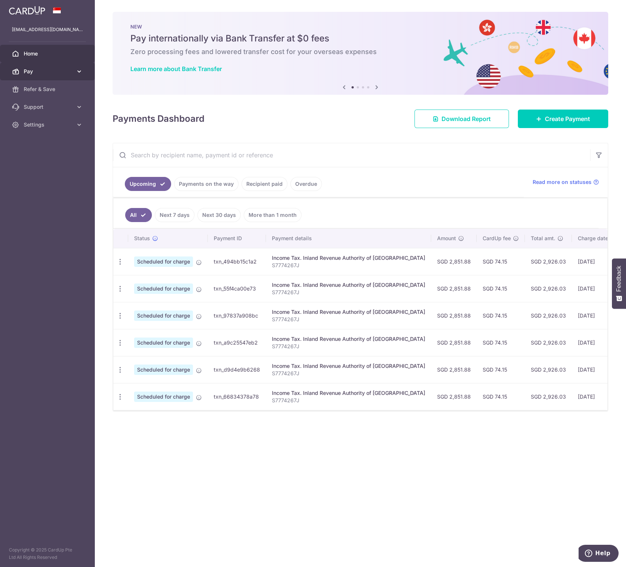 Image resolution: width=626 pixels, height=567 pixels. I want to click on th: Payment ID, so click(237, 238).